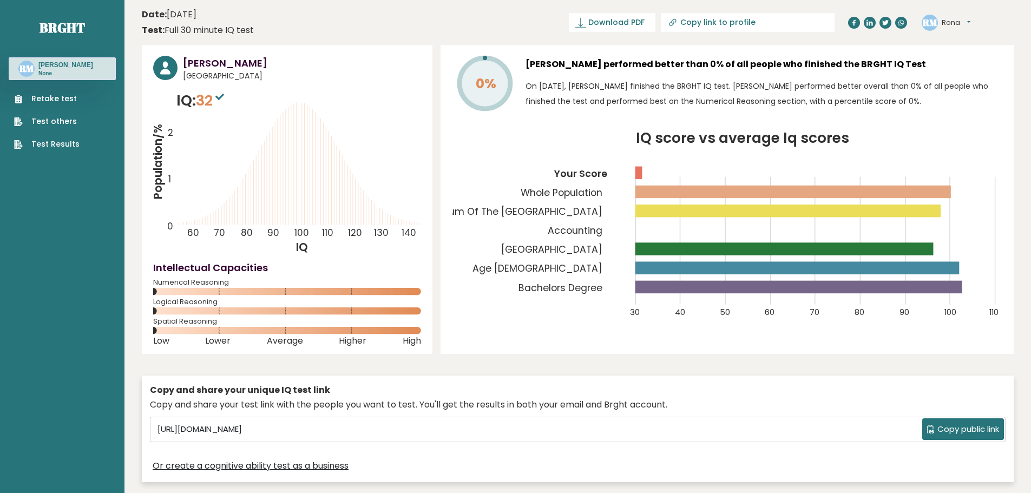 Image resolution: width=1031 pixels, height=493 pixels. I want to click on span: Logical Reasoning, so click(287, 302).